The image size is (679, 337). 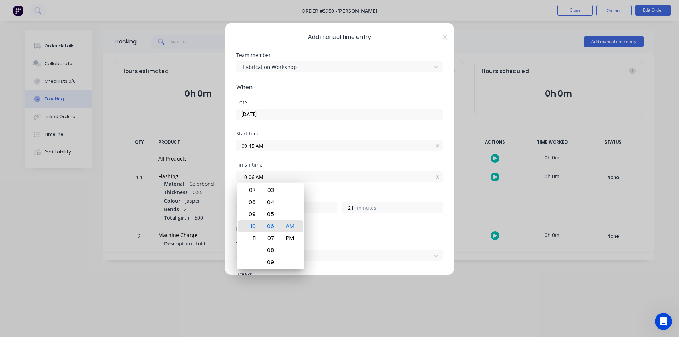 I want to click on span: When, so click(x=340, y=87).